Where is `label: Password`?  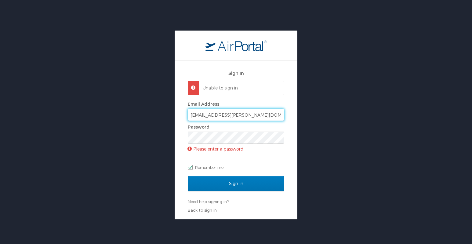 label: Password is located at coordinates (199, 127).